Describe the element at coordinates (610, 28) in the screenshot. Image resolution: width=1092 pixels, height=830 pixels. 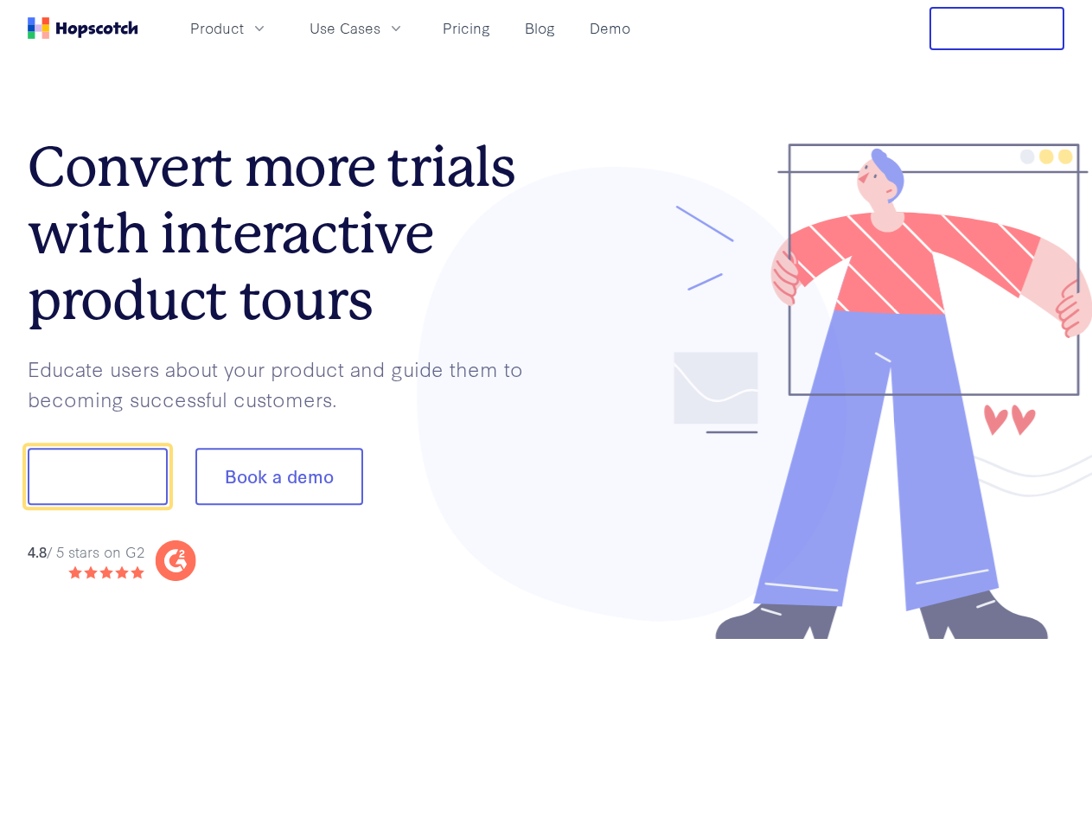
I see `a: Demo` at that location.